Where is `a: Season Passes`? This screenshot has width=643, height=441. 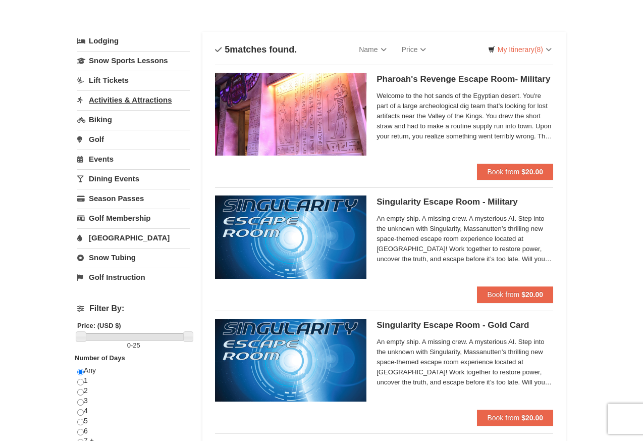
a: Season Passes is located at coordinates (133, 198).